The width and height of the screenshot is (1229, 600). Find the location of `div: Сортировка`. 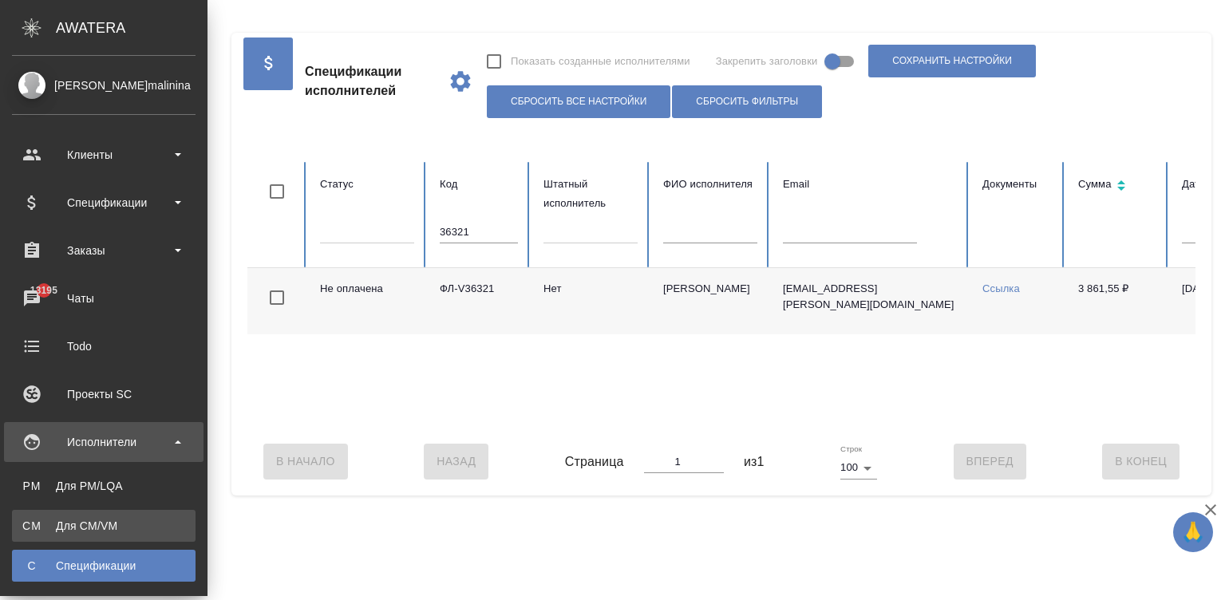

div: Сортировка is located at coordinates (1117, 186).